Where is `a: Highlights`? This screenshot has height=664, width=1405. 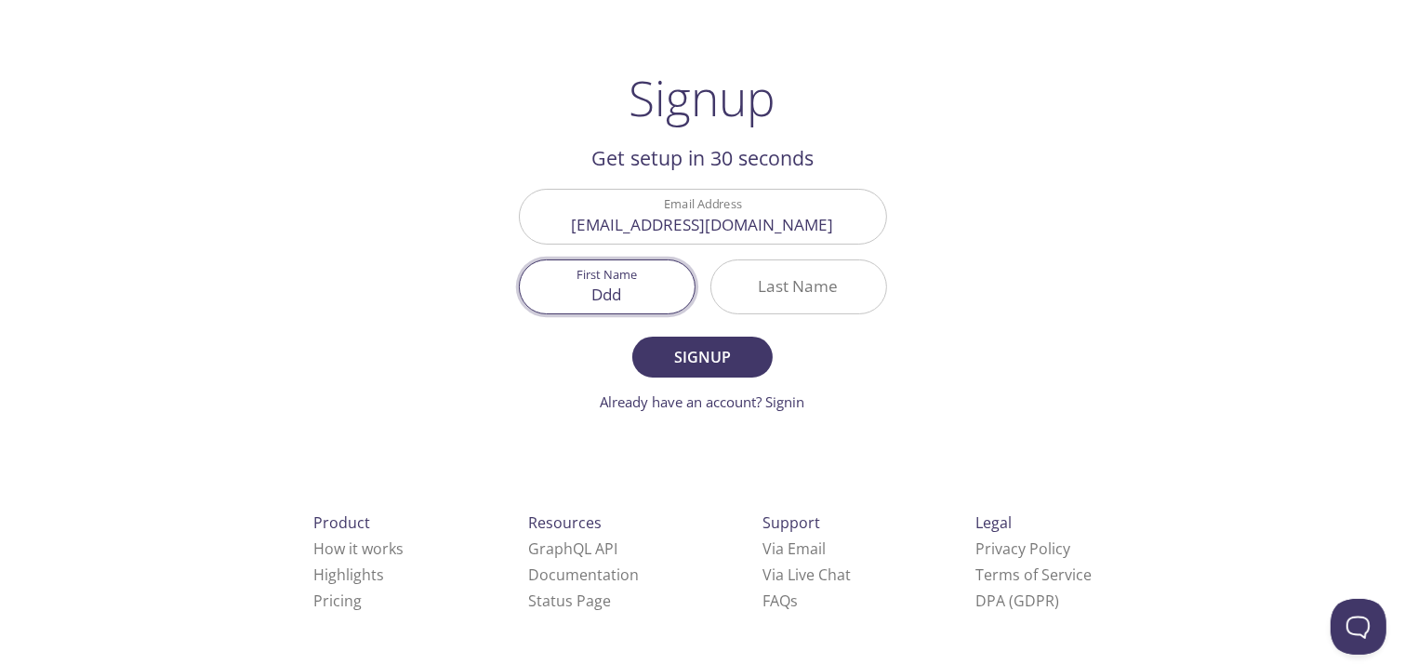 a: Highlights is located at coordinates (349, 575).